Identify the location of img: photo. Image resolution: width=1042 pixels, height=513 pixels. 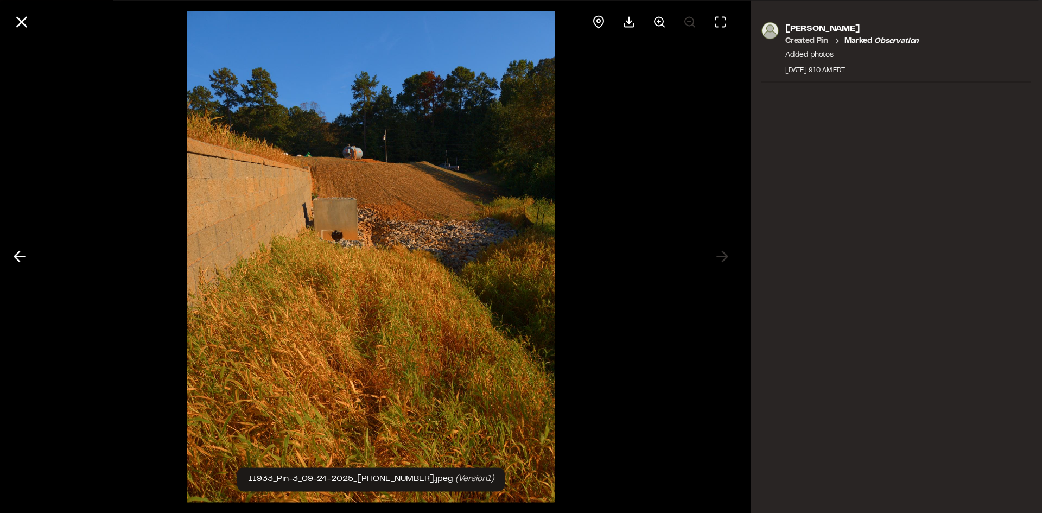
(770, 30).